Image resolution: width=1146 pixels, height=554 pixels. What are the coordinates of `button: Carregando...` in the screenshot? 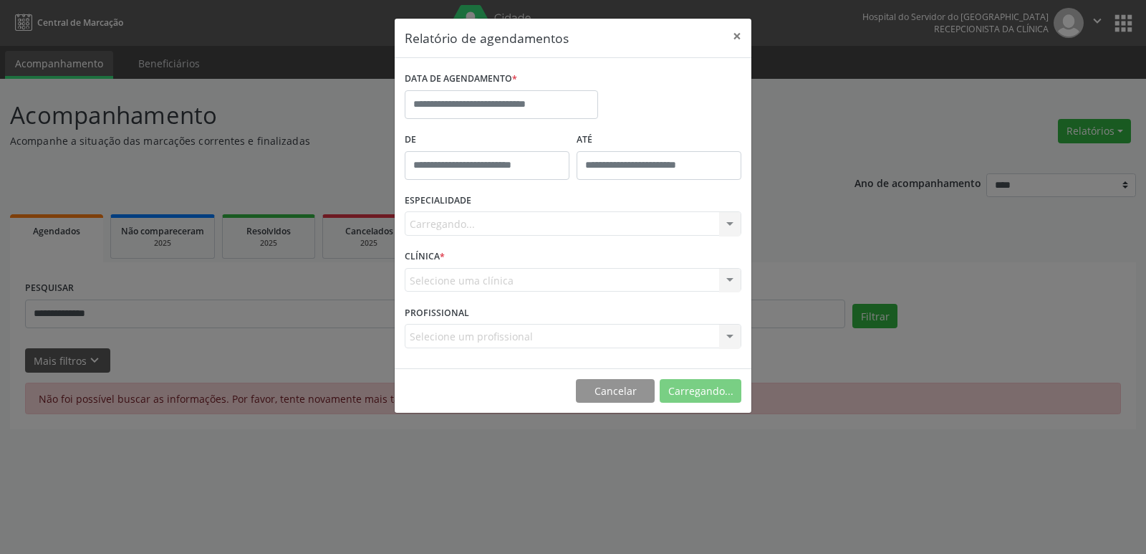 It's located at (700, 391).